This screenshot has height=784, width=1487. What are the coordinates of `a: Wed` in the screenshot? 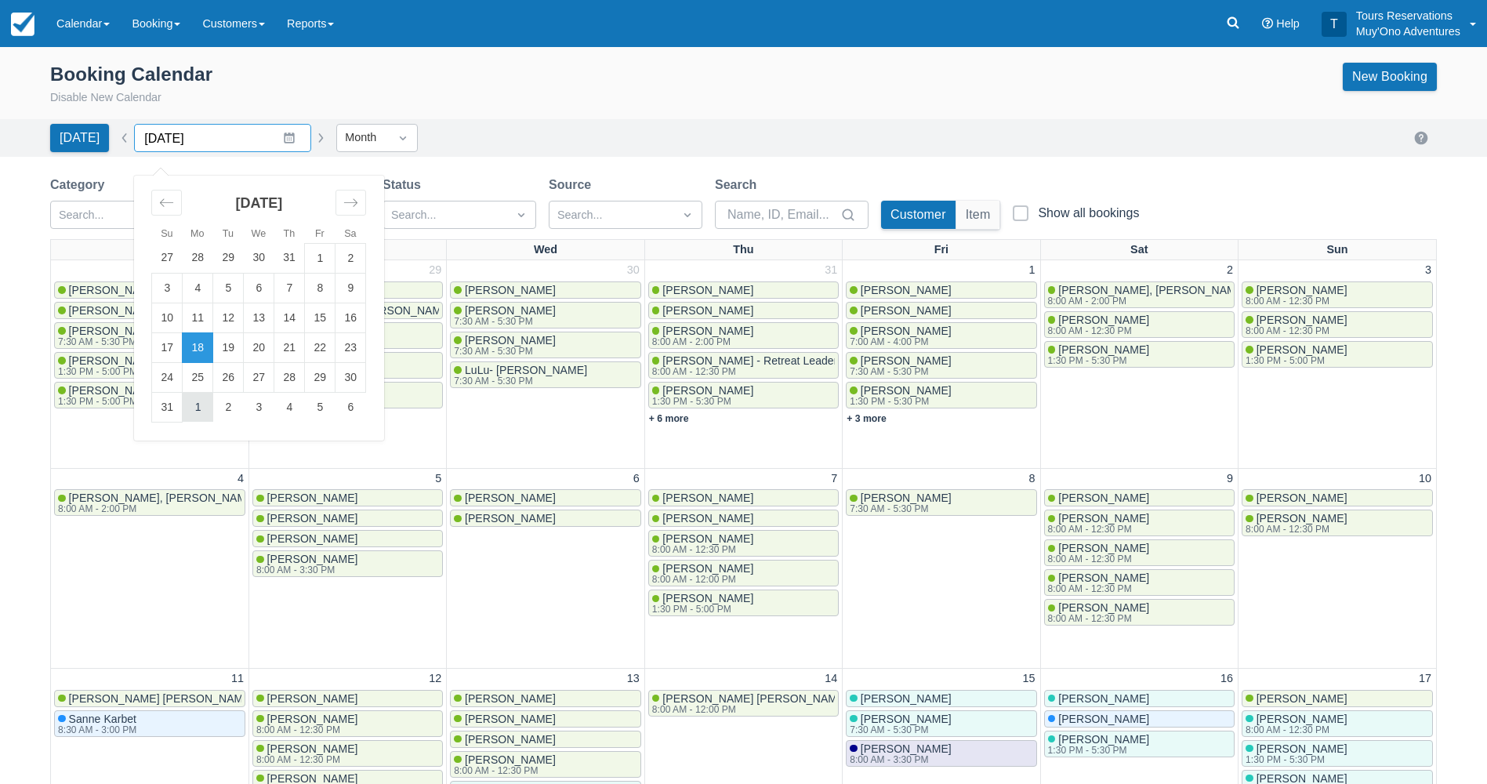 It's located at (545, 250).